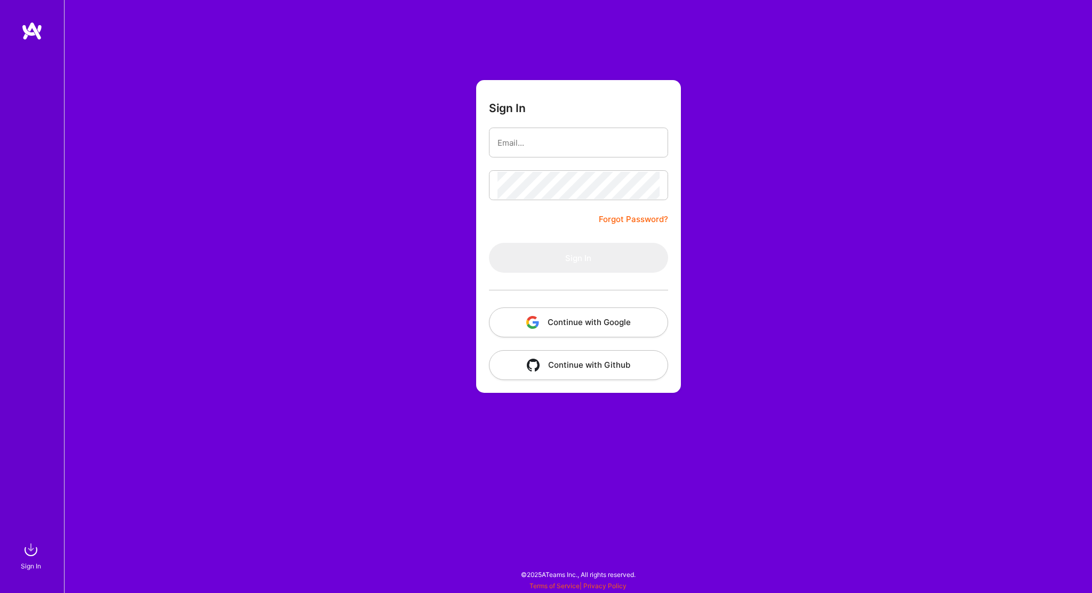 The width and height of the screenshot is (1092, 593). Describe the element at coordinates (31, 549) in the screenshot. I see `img: sign in` at that location.